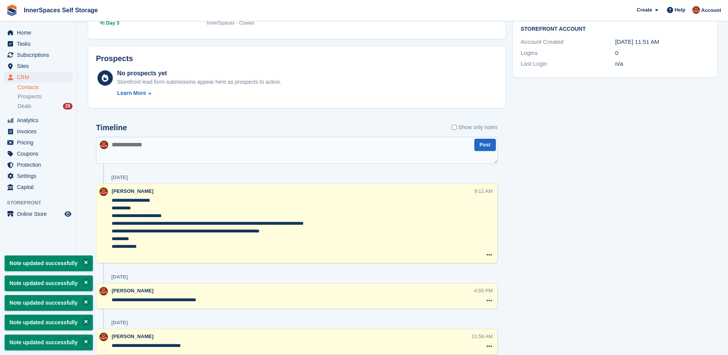 This screenshot has width=728, height=355. Describe the element at coordinates (45, 106) in the screenshot. I see `a: Deals 29` at that location.